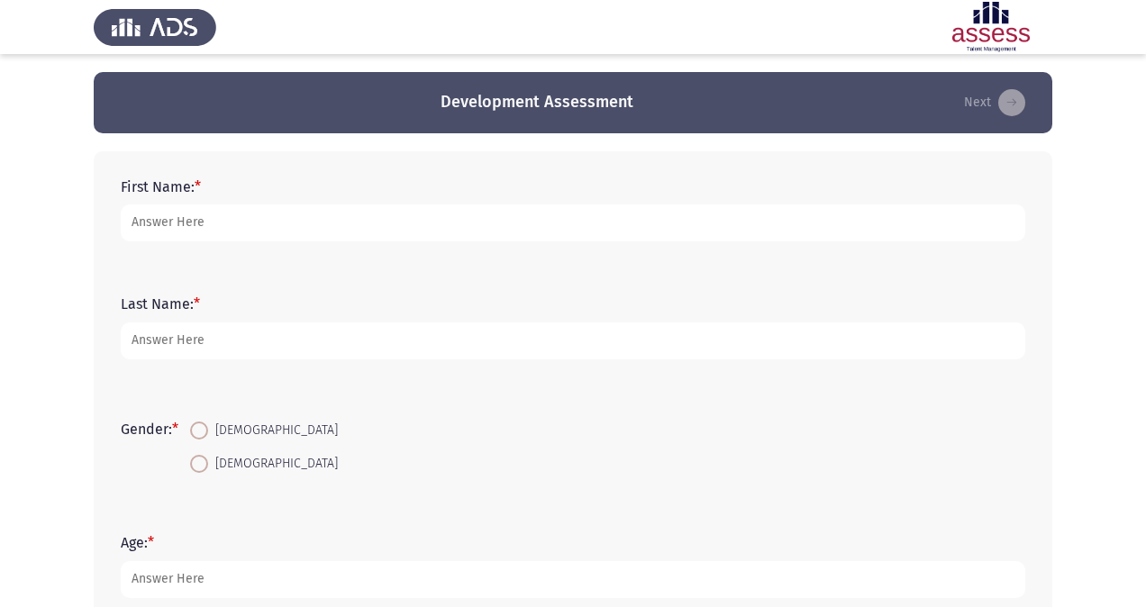 The image size is (1146, 607). I want to click on img: Assessment logo of Development Assessment R1 (EN), so click(991, 27).